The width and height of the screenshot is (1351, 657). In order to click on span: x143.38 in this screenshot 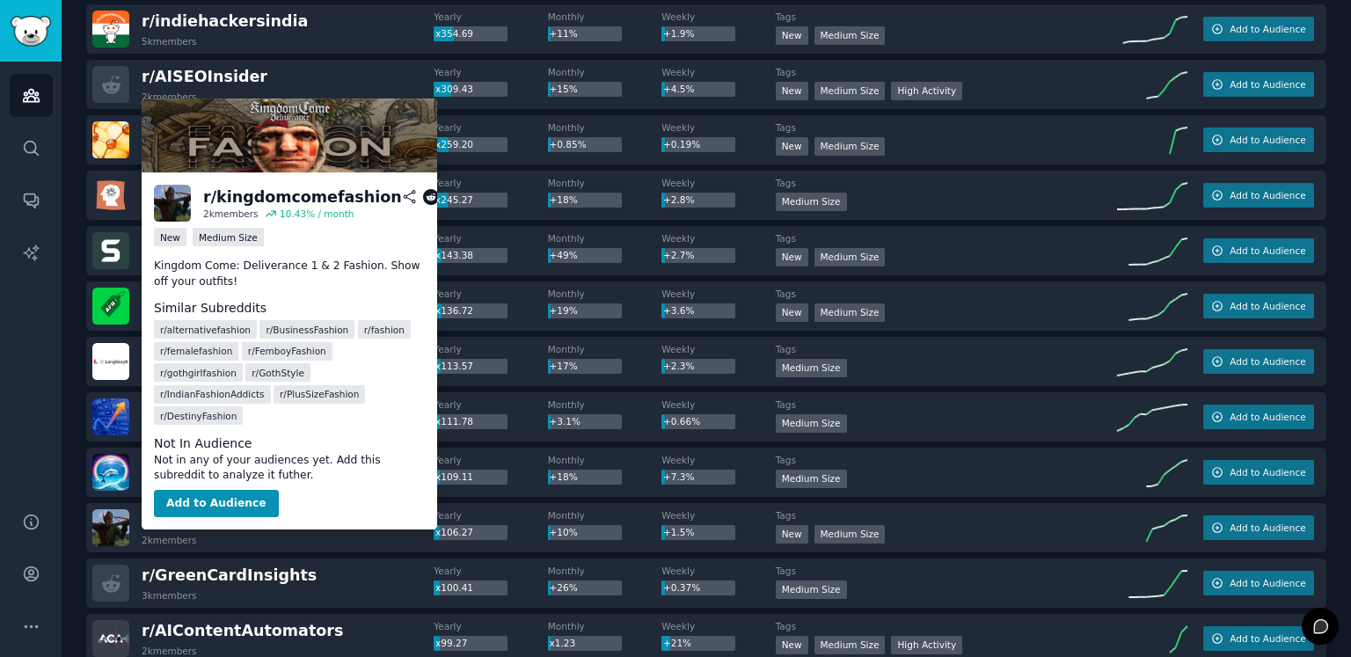, I will do `click(454, 255)`.